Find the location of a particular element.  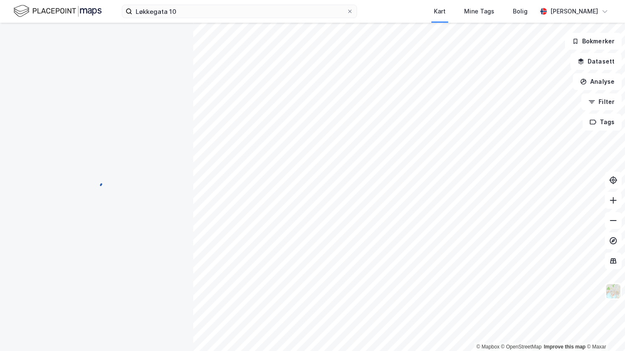

button: Tags is located at coordinates (602, 122).